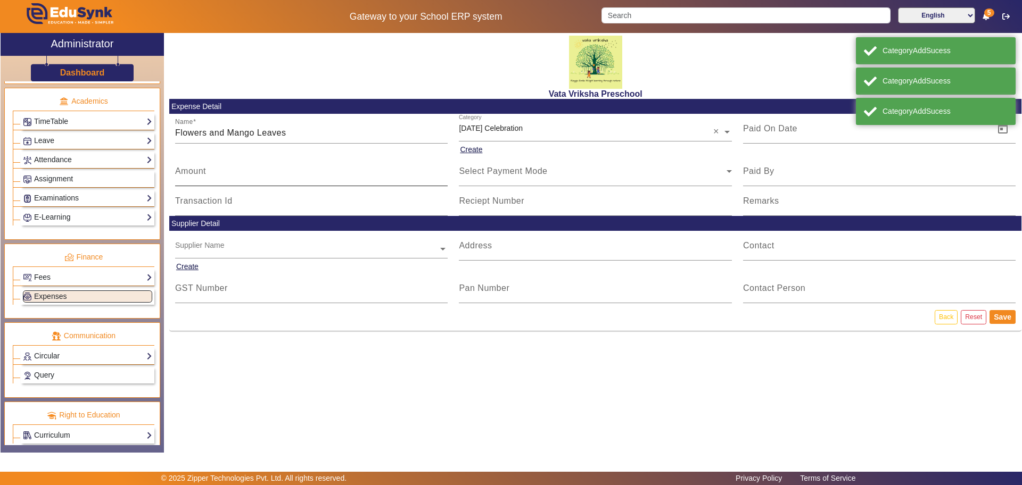 Image resolution: width=1022 pixels, height=485 pixels. What do you see at coordinates (1003, 129) in the screenshot?
I see `button: Open calendar` at bounding box center [1003, 129].